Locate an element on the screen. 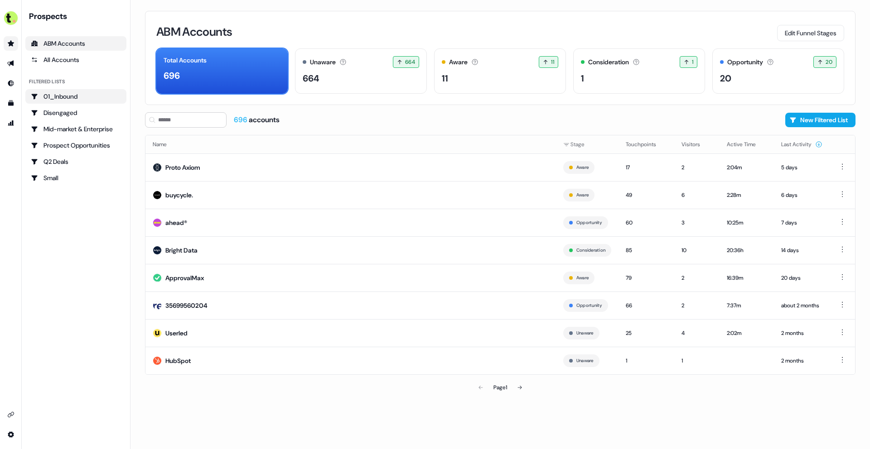 The image size is (870, 449). div: 10:25m is located at coordinates (746, 223).